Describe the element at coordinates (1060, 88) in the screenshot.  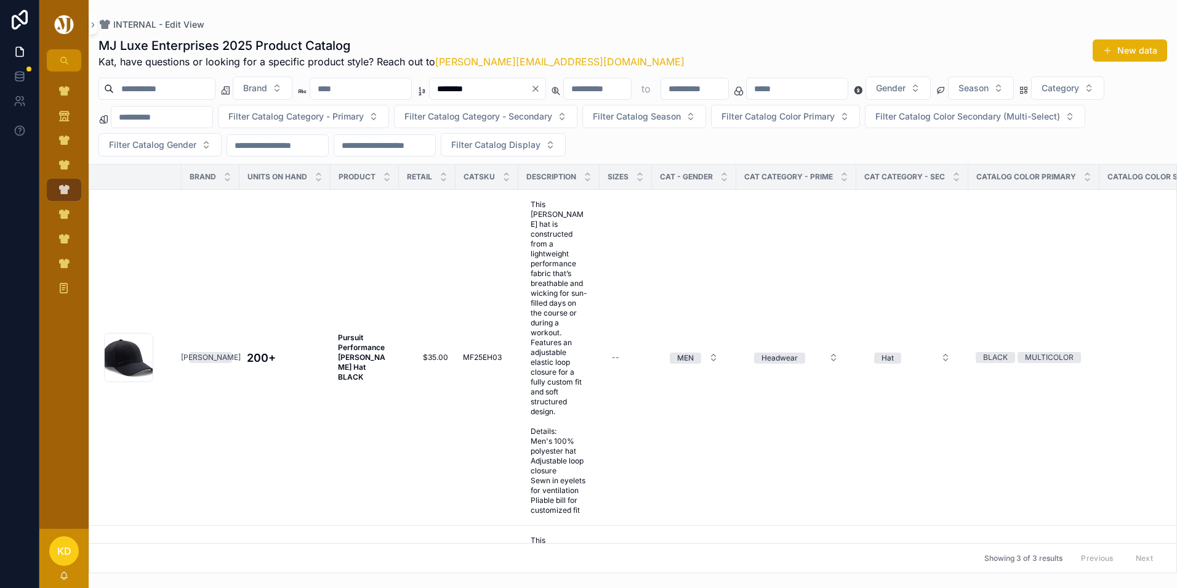
I see `span: Category` at that location.